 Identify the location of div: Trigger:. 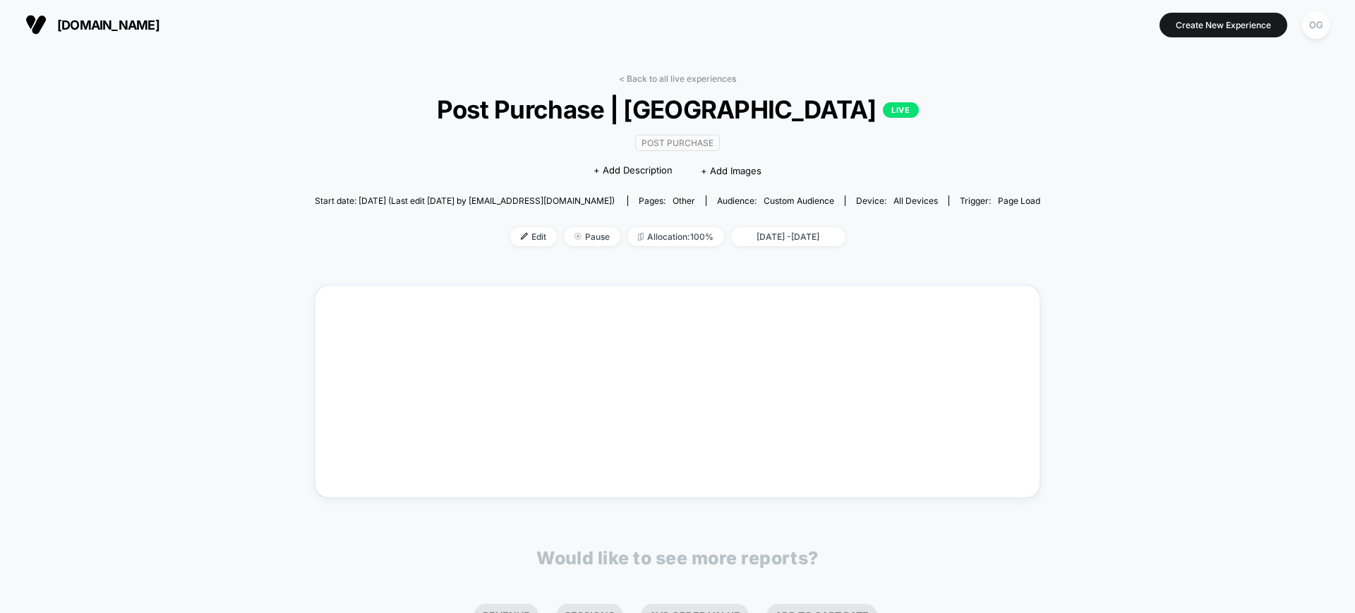
(1000, 200).